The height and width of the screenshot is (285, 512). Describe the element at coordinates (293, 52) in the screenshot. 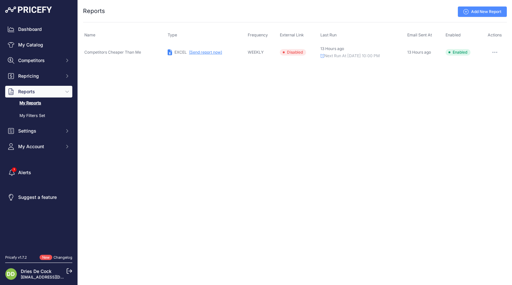

I see `span: Disabled` at that location.